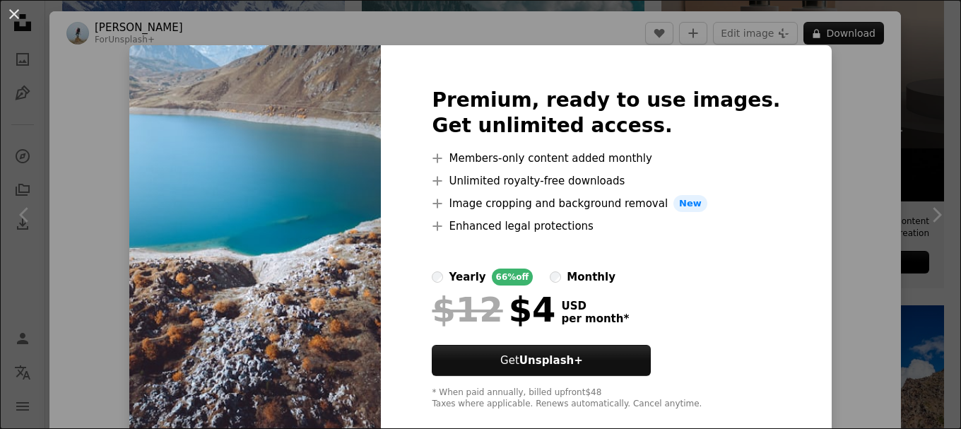 The height and width of the screenshot is (429, 961). I want to click on input: yearly66%off, so click(438, 277).